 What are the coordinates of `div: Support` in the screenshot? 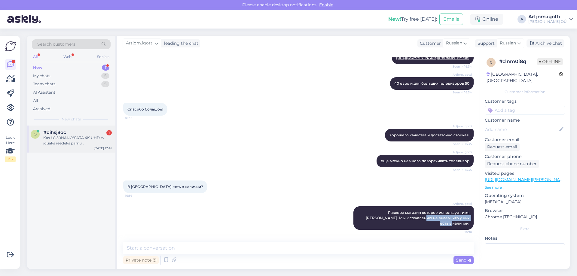 It's located at (485, 43).